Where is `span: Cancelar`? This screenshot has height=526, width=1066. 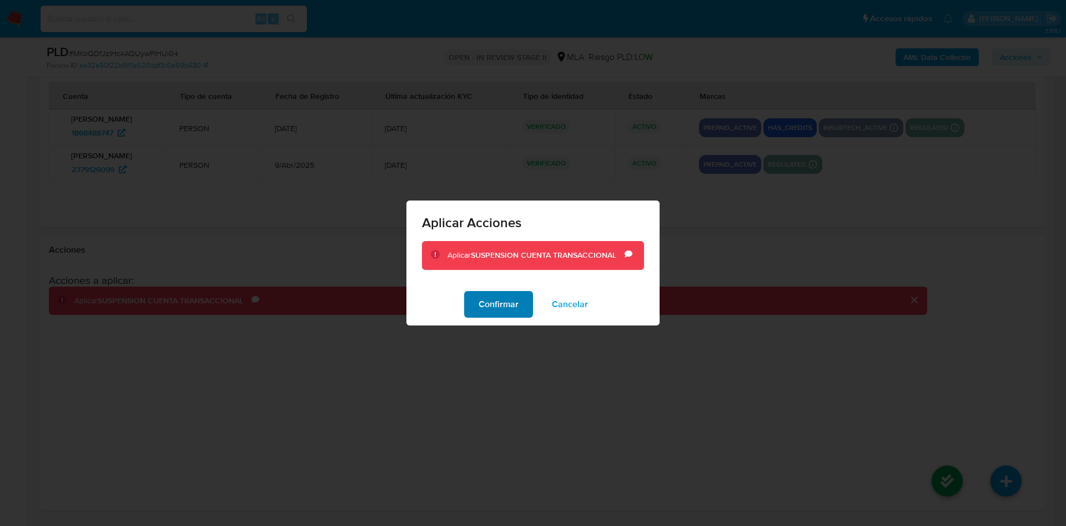
span: Cancelar is located at coordinates (569, 304).